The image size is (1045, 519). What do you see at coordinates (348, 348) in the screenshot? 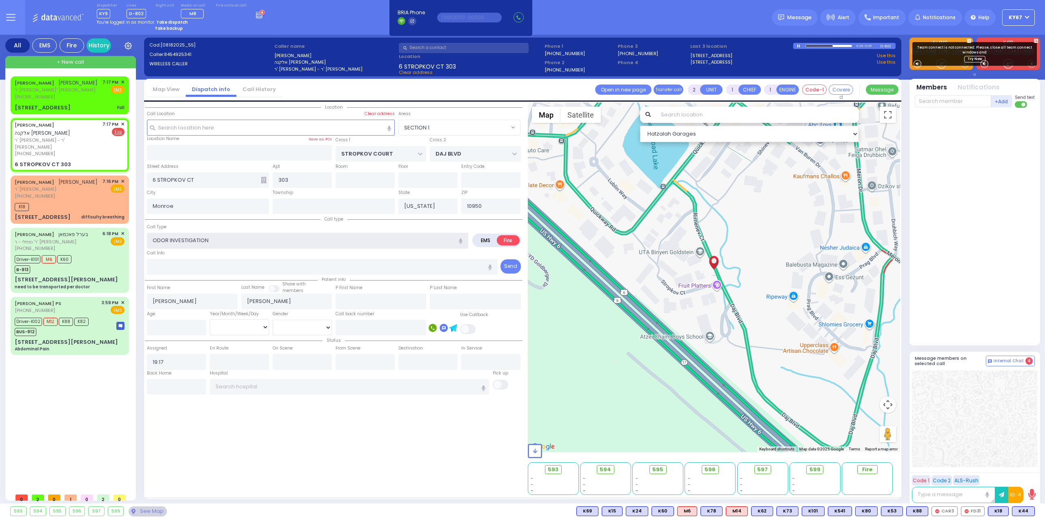
I see `label: From Scene` at bounding box center [348, 348].